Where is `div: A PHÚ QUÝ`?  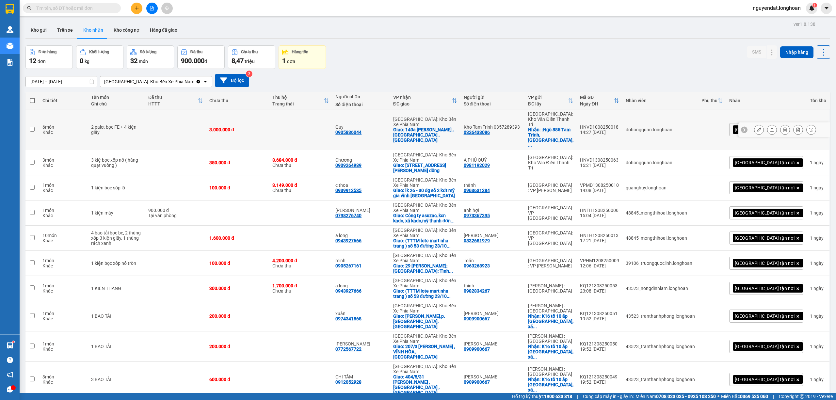 div: A PHÚ QUÝ is located at coordinates (493, 160).